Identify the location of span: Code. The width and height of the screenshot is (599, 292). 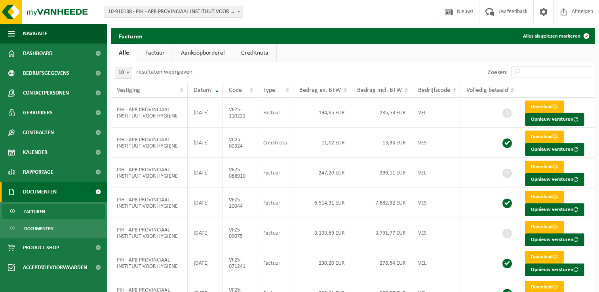
(235, 90).